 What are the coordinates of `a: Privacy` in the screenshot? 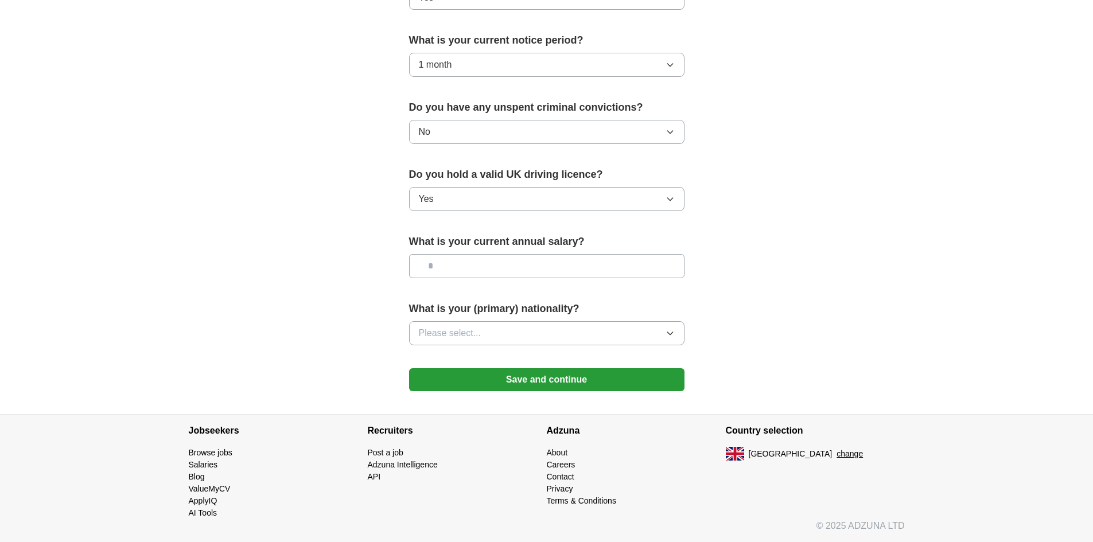 It's located at (560, 489).